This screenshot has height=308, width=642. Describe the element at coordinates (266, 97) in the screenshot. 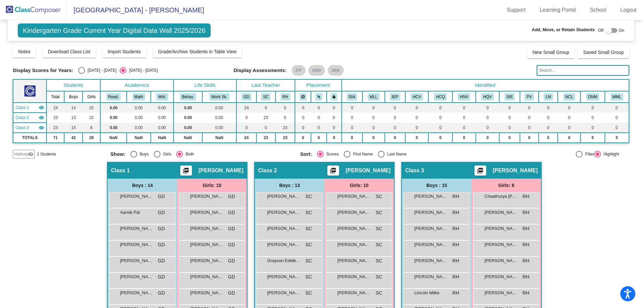

I see `th: Samantha Connors` at that location.